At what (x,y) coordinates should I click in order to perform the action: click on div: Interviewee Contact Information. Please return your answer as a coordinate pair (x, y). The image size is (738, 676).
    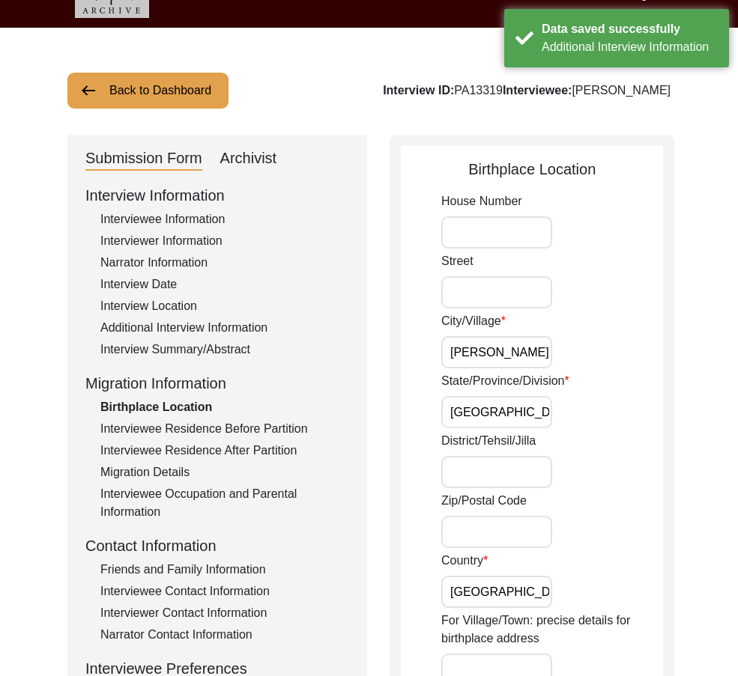
    Looking at the image, I should click on (225, 592).